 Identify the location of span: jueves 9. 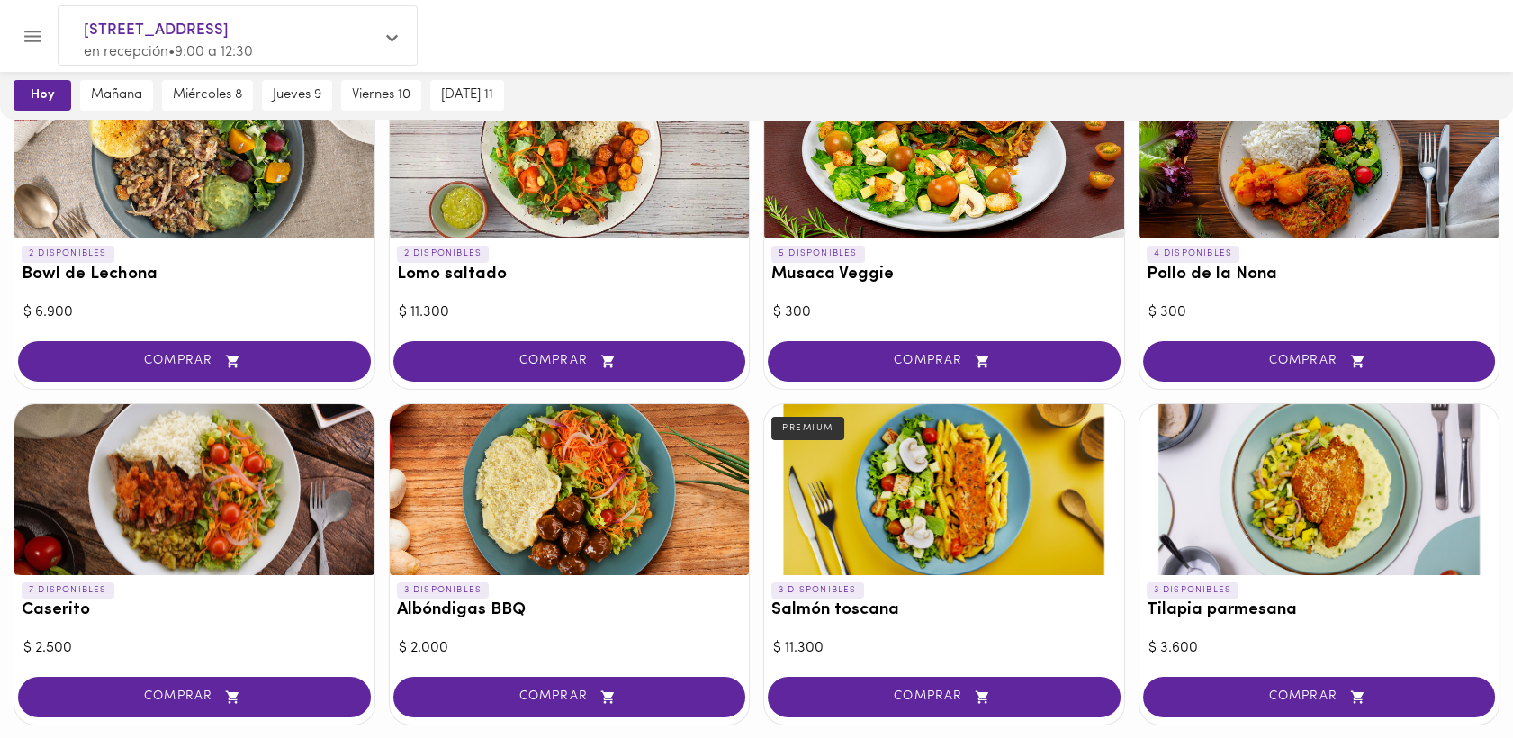
(297, 95).